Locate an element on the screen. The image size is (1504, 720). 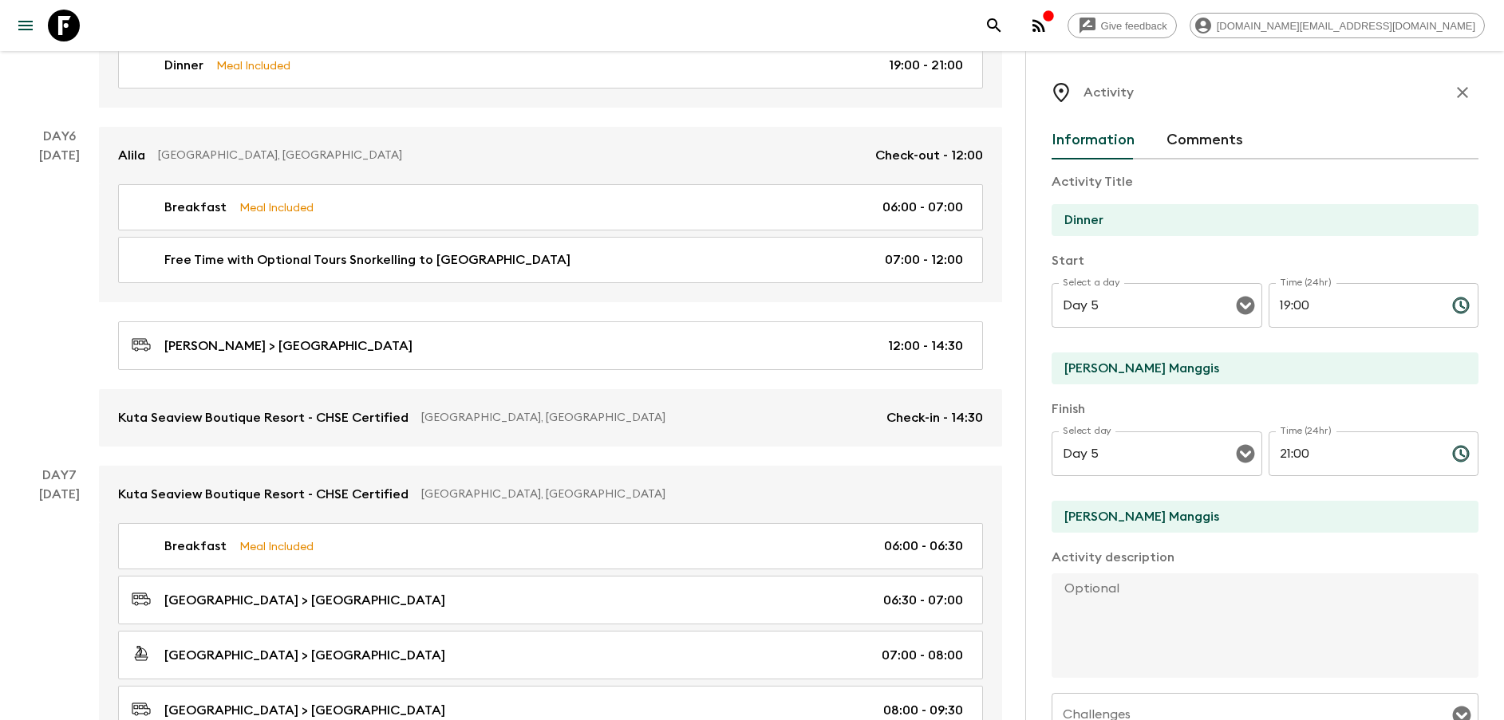
label: Select a day is located at coordinates (1090, 282).